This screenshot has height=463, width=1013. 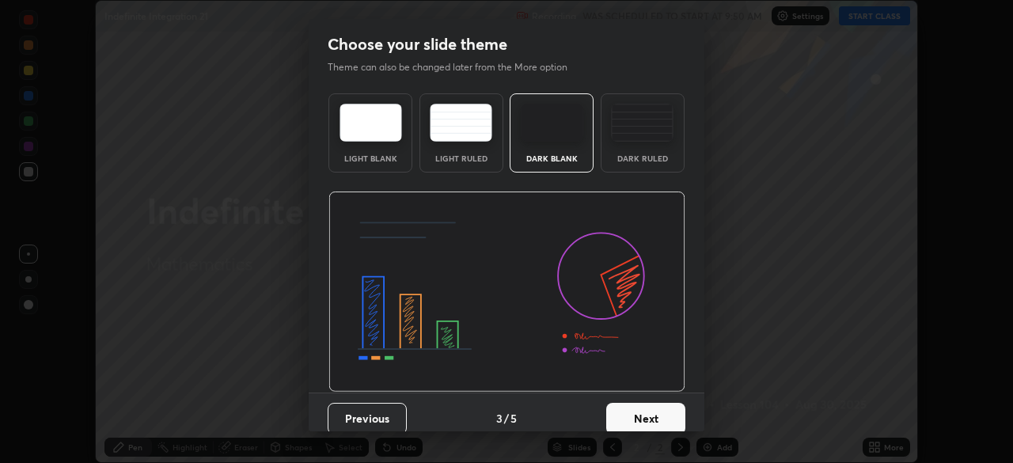 What do you see at coordinates (643, 158) in the screenshot?
I see `div: Dark Ruled` at bounding box center [643, 158].